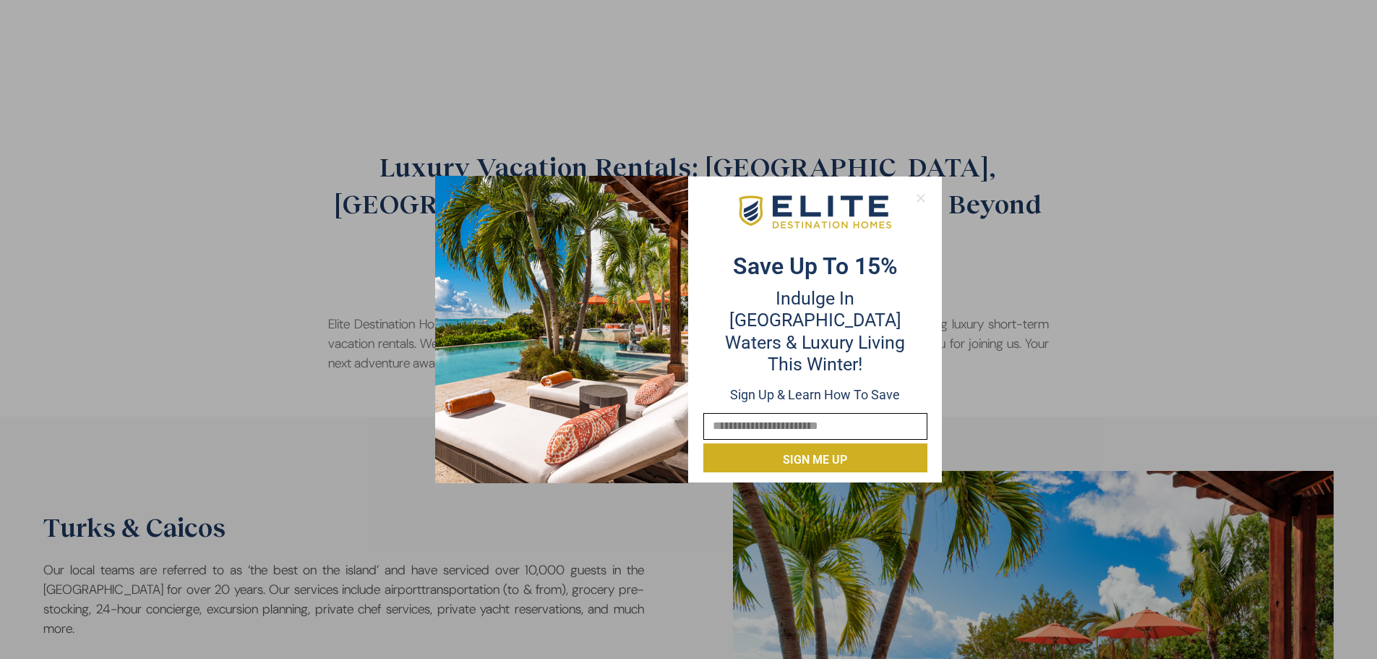  I want to click on button: Sign me up, so click(815, 458).